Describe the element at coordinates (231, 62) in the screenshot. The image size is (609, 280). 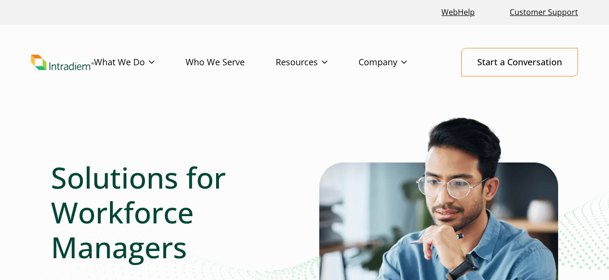
I see `a: Who We Serve` at that location.